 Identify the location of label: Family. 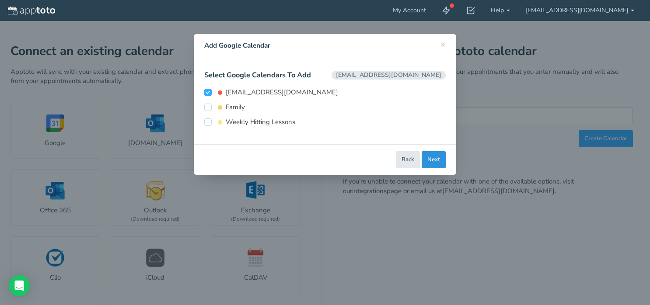
(224, 107).